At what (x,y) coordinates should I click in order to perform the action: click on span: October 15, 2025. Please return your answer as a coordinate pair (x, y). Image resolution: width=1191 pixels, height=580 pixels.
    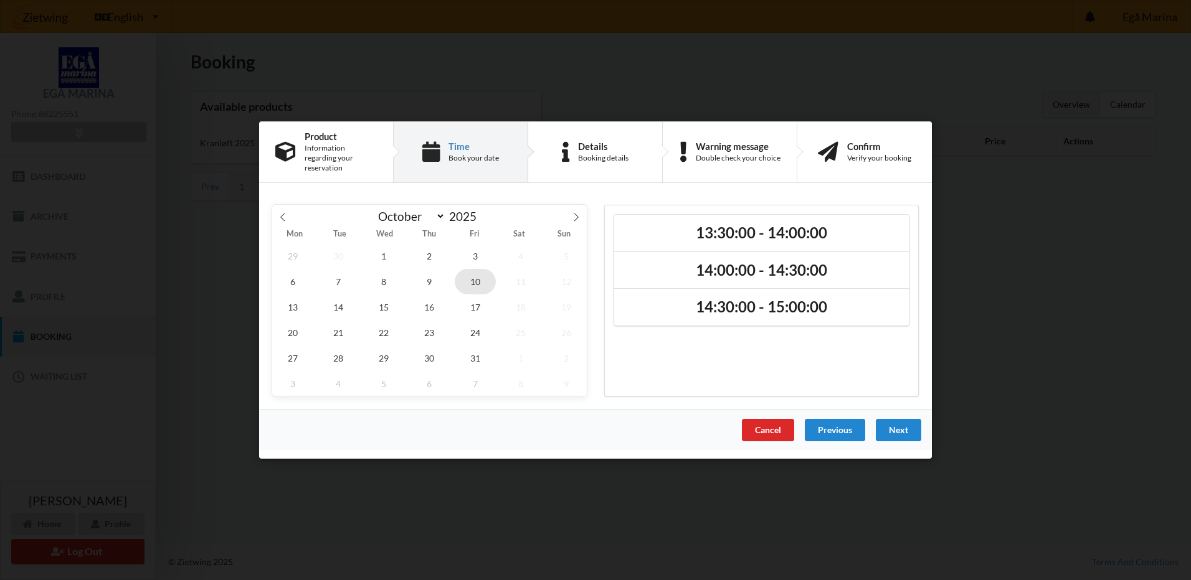
    Looking at the image, I should click on (384, 307).